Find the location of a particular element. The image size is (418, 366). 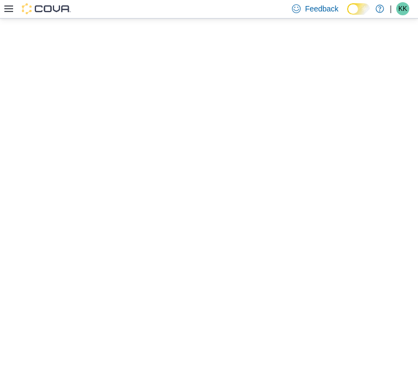

span: Feedback is located at coordinates (321, 9).